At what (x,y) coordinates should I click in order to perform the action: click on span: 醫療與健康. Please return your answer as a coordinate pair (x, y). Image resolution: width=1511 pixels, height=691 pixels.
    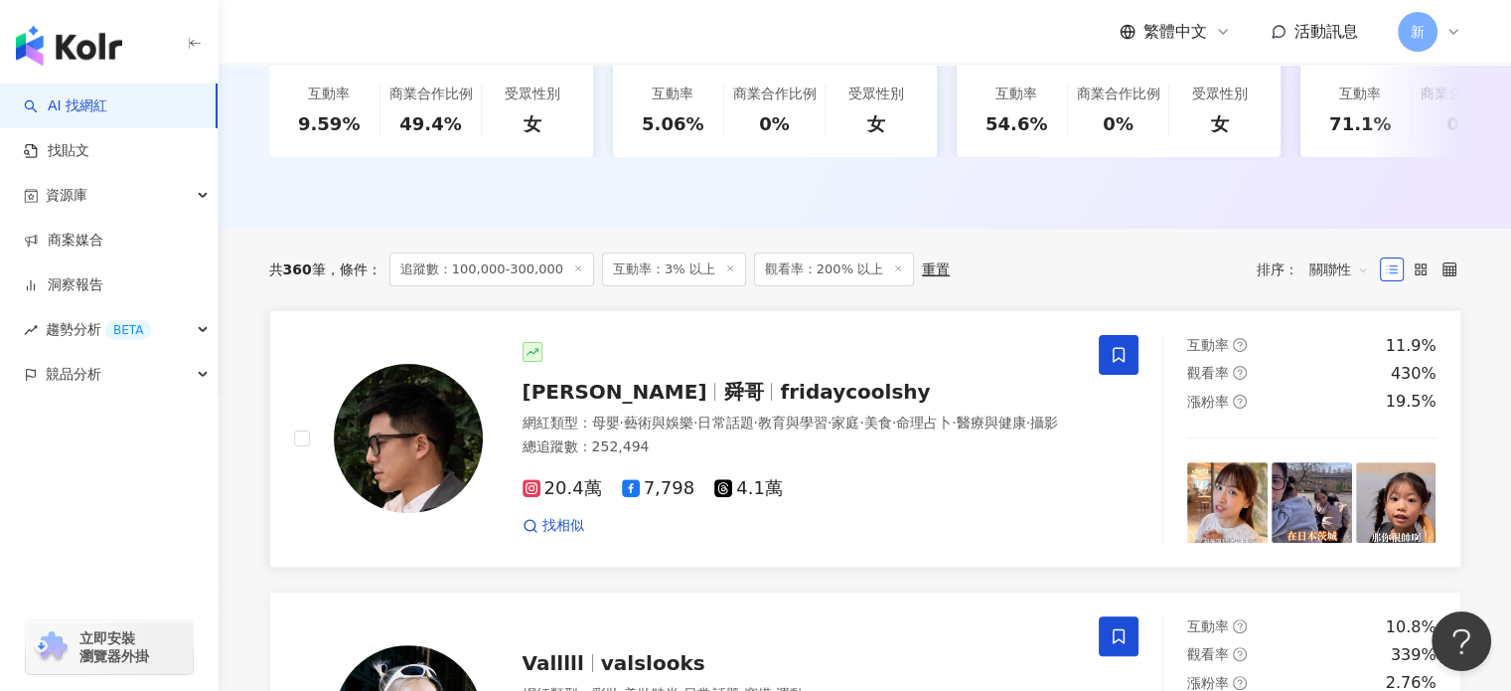
    Looking at the image, I should click on (992, 422).